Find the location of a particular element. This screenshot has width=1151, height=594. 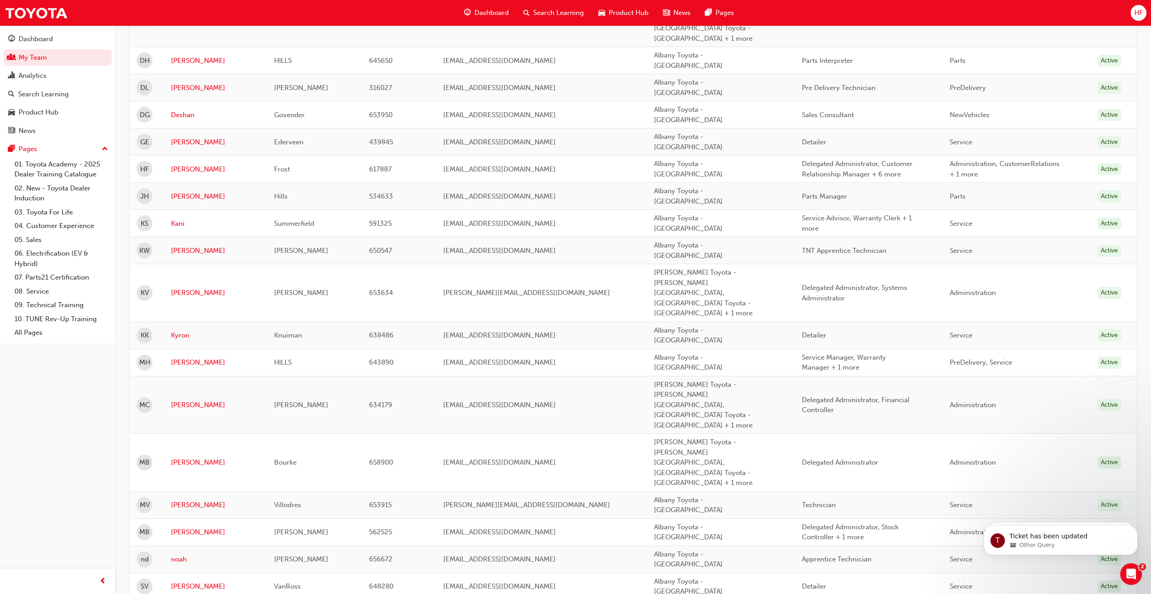

a: Kani is located at coordinates (216, 223).